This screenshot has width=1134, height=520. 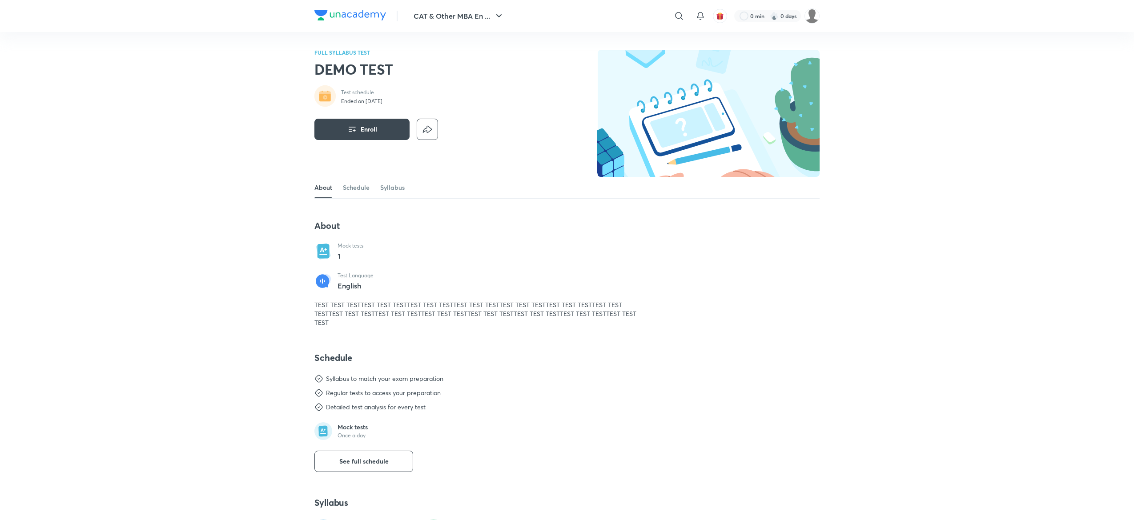 What do you see at coordinates (350, 15) in the screenshot?
I see `img: Company Logo` at bounding box center [350, 15].